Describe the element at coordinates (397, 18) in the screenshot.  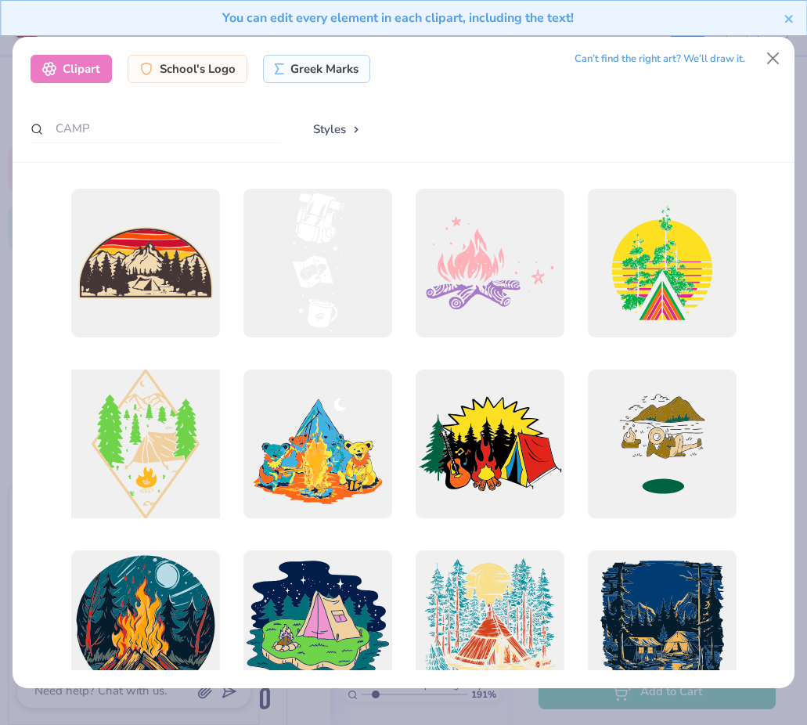
I see `div: You can edit every element in each clipart, including the text!` at that location.